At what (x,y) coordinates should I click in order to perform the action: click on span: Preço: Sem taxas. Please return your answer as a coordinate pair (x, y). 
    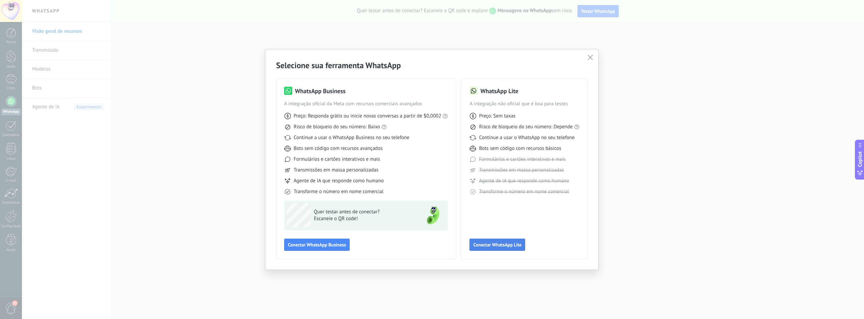
    Looking at the image, I should click on (497, 116).